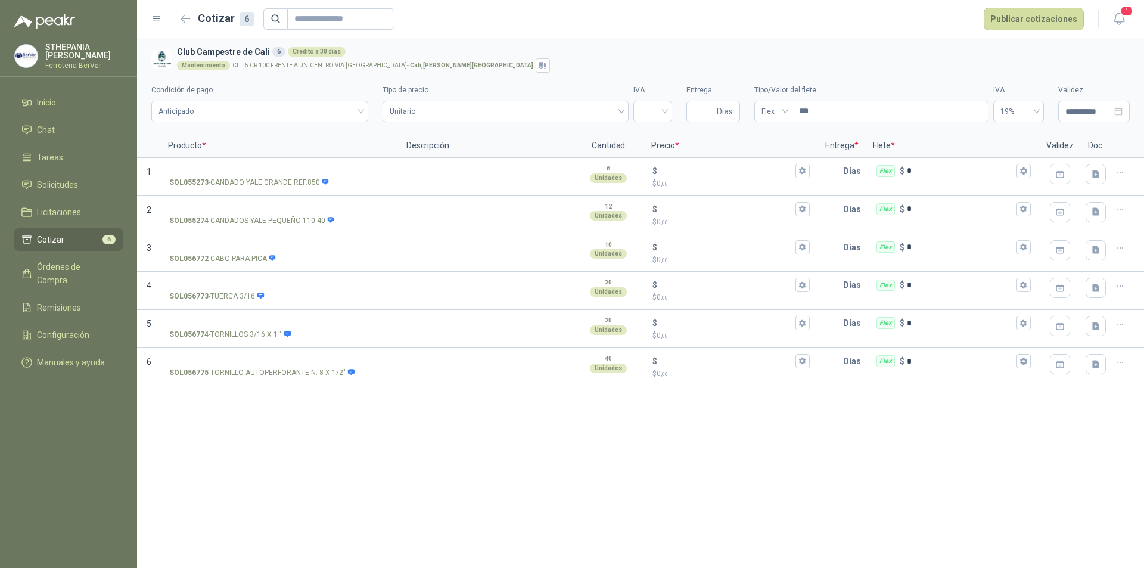 The height and width of the screenshot is (568, 1144). Describe the element at coordinates (57, 185) in the screenshot. I see `span: Solicitudes` at that location.